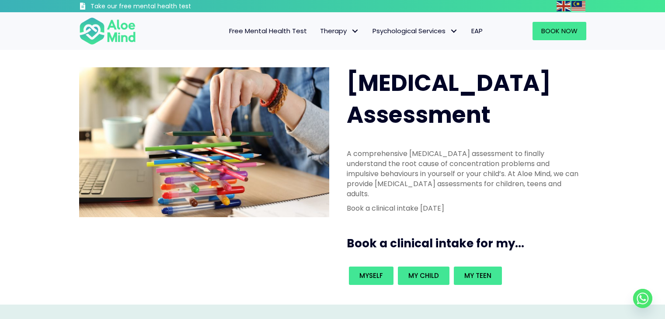  What do you see at coordinates (579, 6) in the screenshot?
I see `img: ms` at bounding box center [579, 6].